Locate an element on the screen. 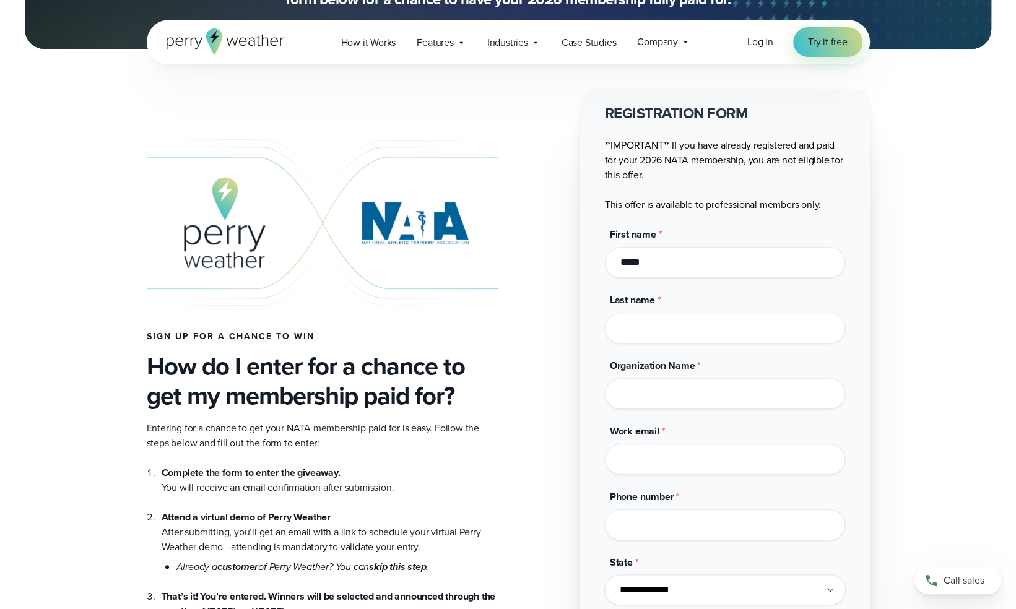 The height and width of the screenshot is (609, 1016). h3: How do I enter for a chance to get my membership paid for? is located at coordinates (322, 381).